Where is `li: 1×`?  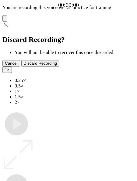
li: 1× is located at coordinates (75, 92).